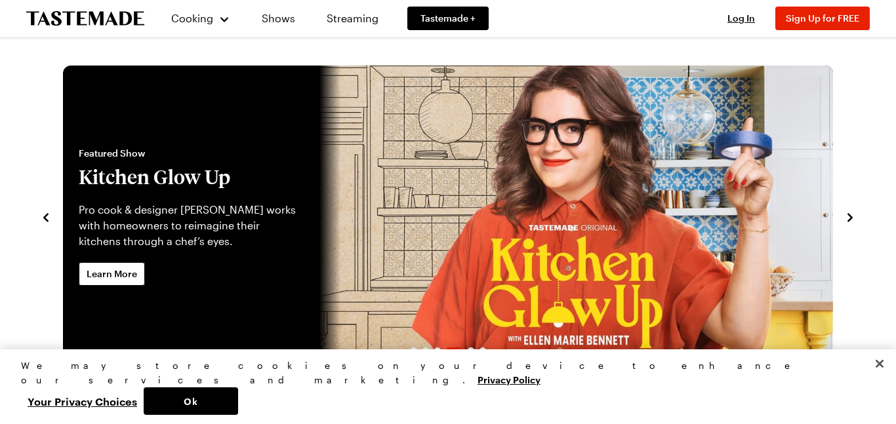 The image size is (896, 424). I want to click on button: Cooking, so click(200, 18).